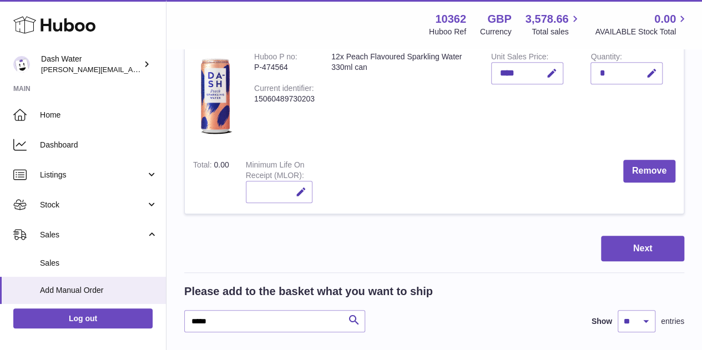 The height and width of the screenshot is (350, 702). I want to click on a: 0.00 AVAILABLE Stock Total, so click(642, 24).